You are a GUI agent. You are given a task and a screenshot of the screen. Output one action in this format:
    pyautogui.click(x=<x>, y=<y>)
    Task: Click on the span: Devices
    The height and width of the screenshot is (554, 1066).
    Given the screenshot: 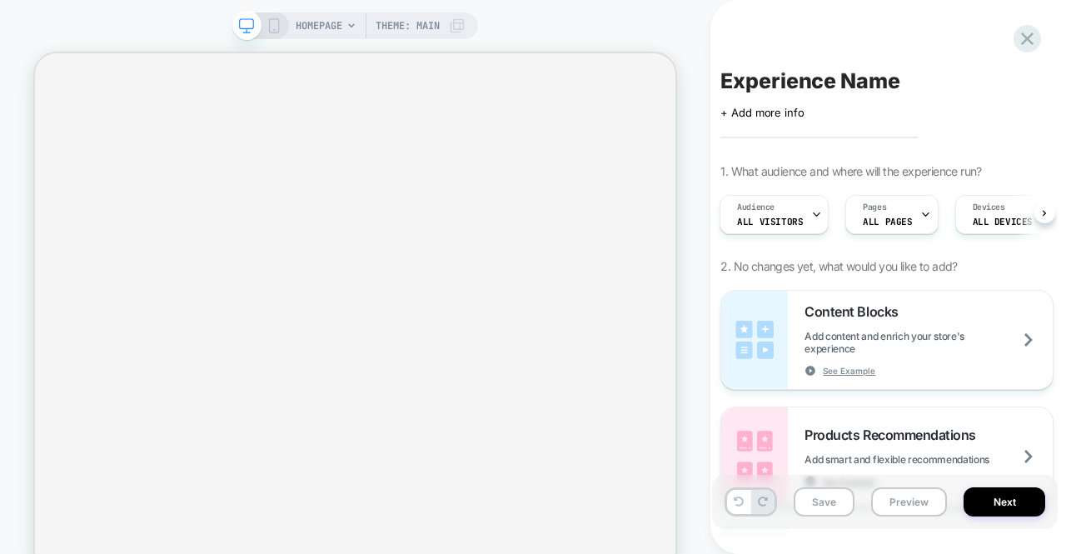 What is the action you would take?
    pyautogui.click(x=989, y=207)
    